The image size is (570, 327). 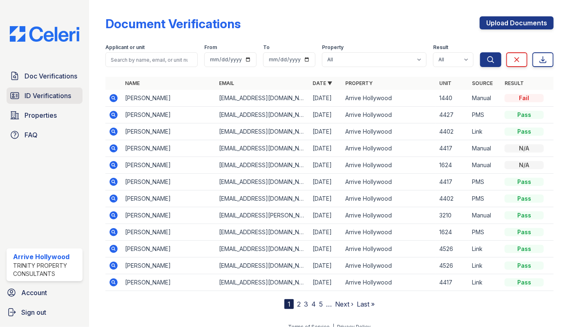 I want to click on a: 4, so click(x=313, y=304).